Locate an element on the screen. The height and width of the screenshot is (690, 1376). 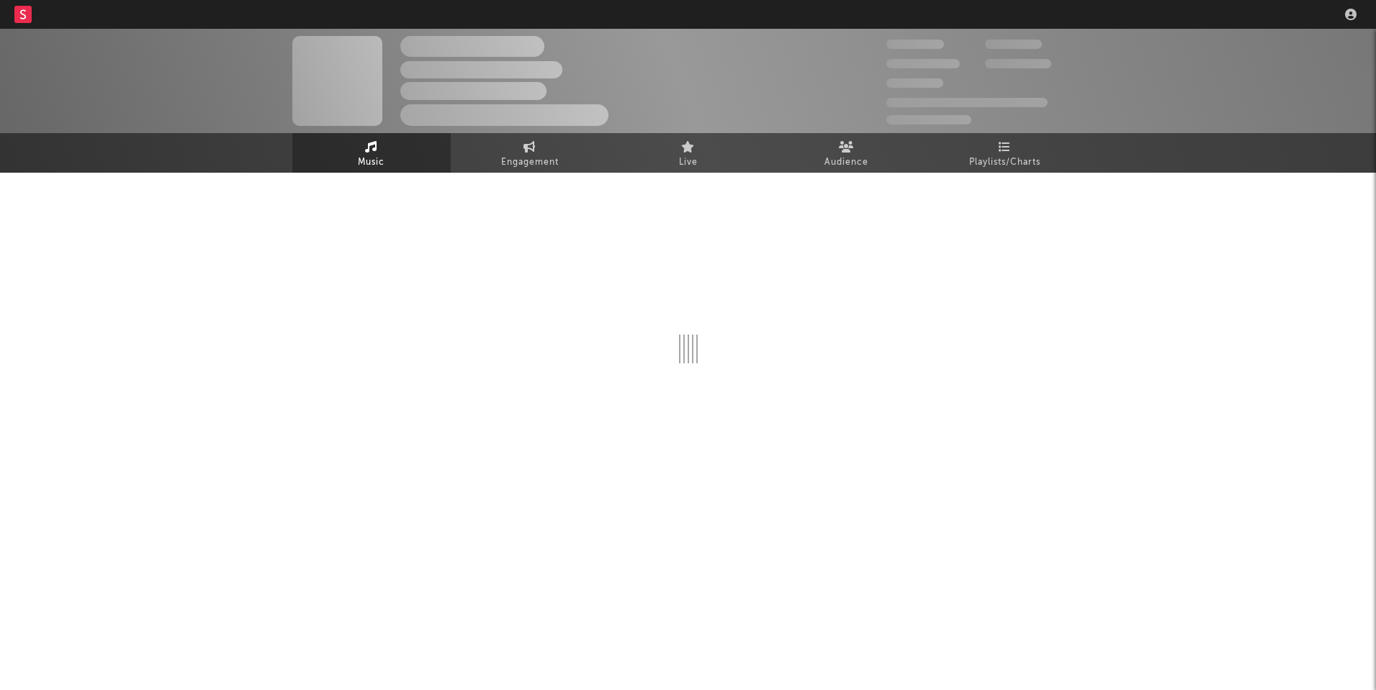
a: Music is located at coordinates (371, 153).